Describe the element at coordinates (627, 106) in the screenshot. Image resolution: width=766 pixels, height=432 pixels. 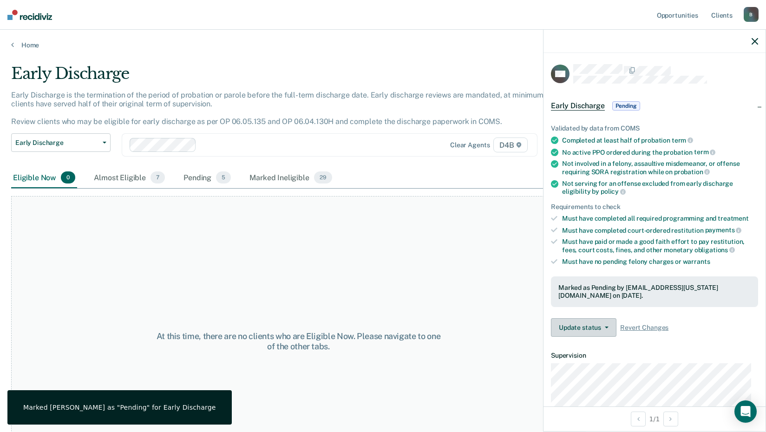
I see `span: Pending` at that location.